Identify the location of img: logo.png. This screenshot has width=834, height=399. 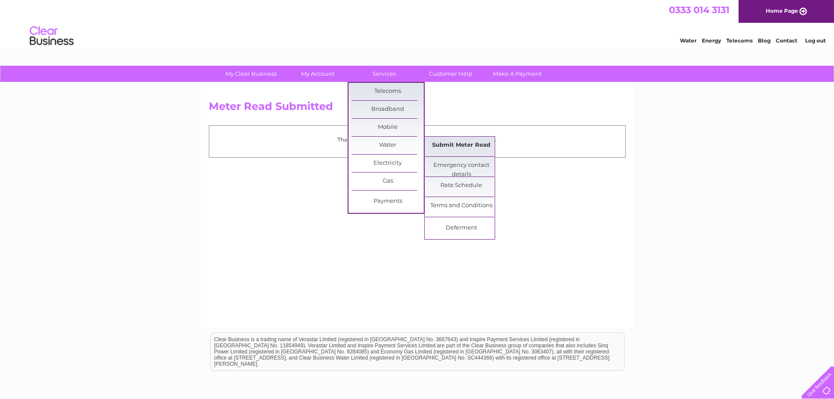
(52, 36).